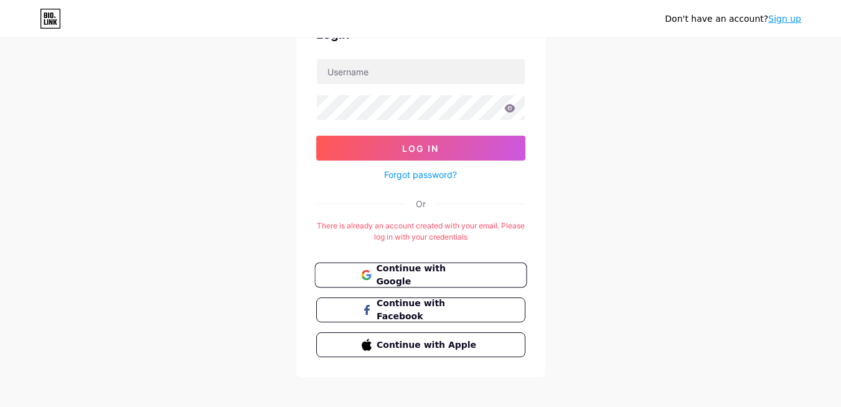 The width and height of the screenshot is (841, 407). What do you see at coordinates (421, 310) in the screenshot?
I see `a: Continue with Facebook` at bounding box center [421, 310].